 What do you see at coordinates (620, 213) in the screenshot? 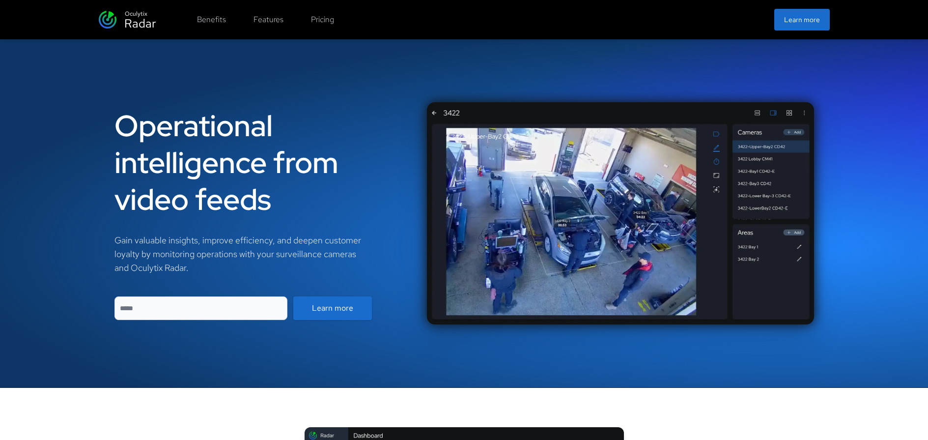
I see `img: Monitoring lube bays screenshot` at bounding box center [620, 213].